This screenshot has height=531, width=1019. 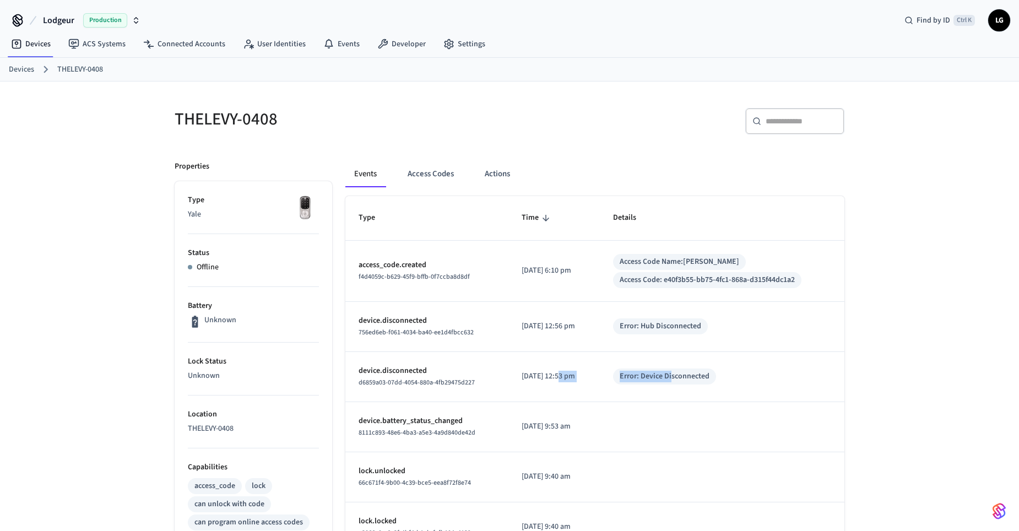 I want to click on p: lock.locked, so click(x=427, y=521).